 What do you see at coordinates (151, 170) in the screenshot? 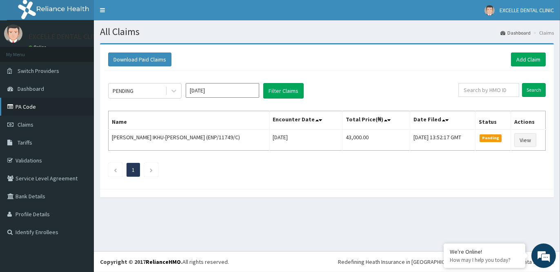
I see `a: Next page` at bounding box center [151, 170].